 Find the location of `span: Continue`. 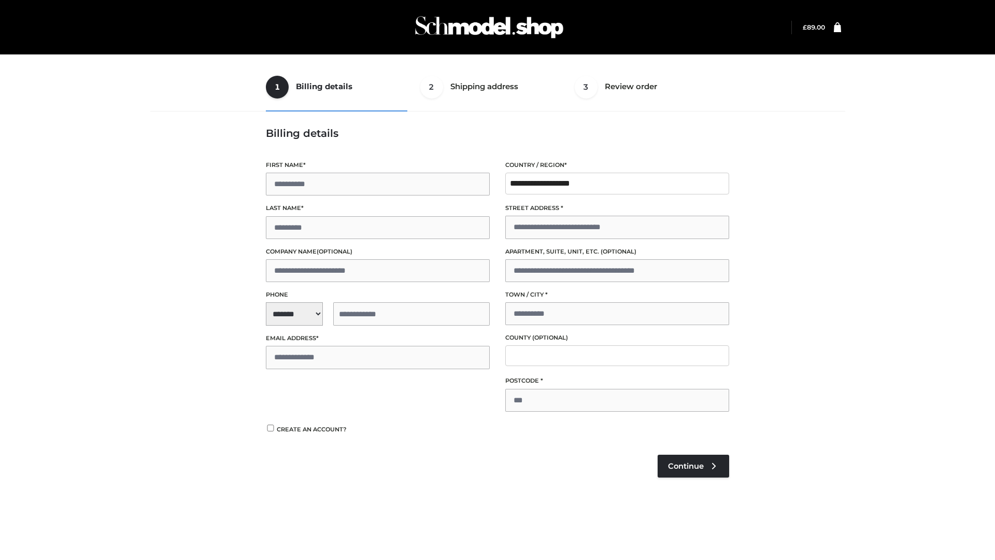

span: Continue is located at coordinates (686, 466).